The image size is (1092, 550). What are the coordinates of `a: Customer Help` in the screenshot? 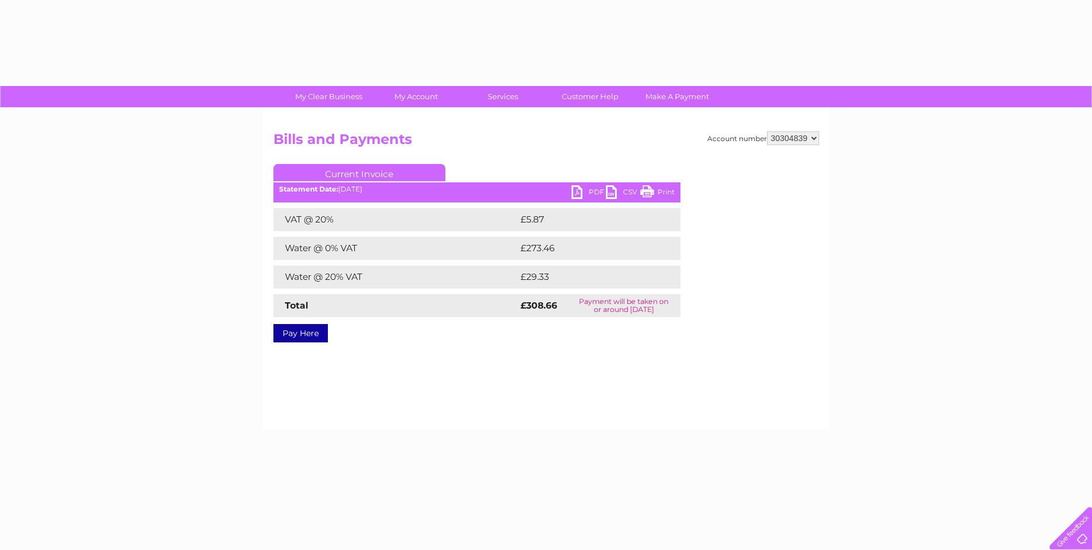 It's located at (590, 96).